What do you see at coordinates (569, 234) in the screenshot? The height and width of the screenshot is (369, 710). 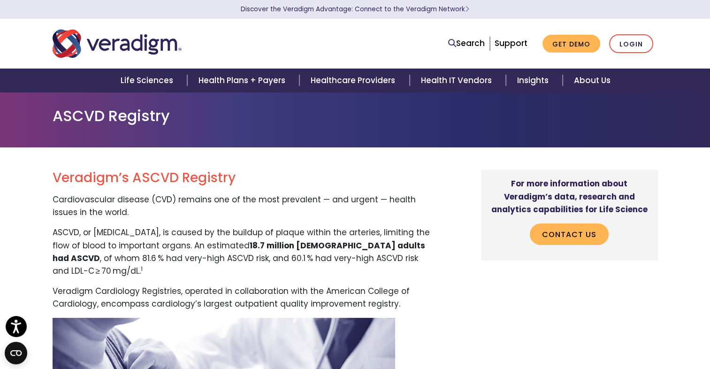 I see `a: Contact Us` at bounding box center [569, 234].